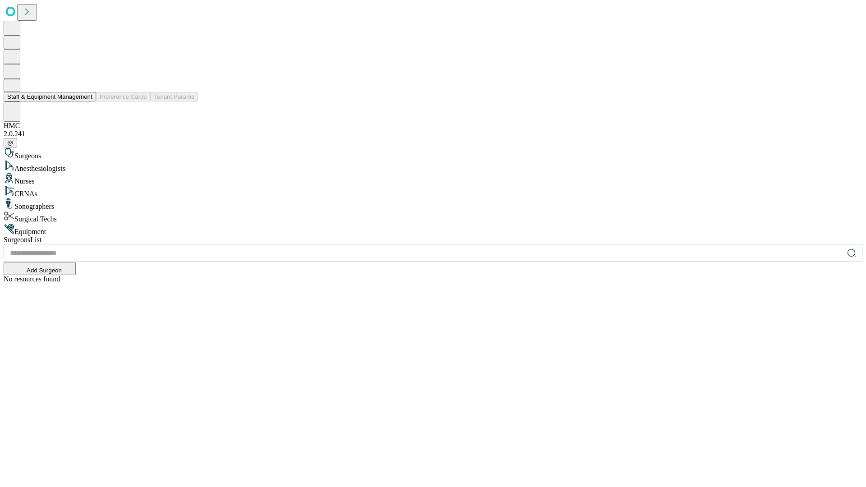  What do you see at coordinates (433, 204) in the screenshot?
I see `div: Sonographers` at bounding box center [433, 204].